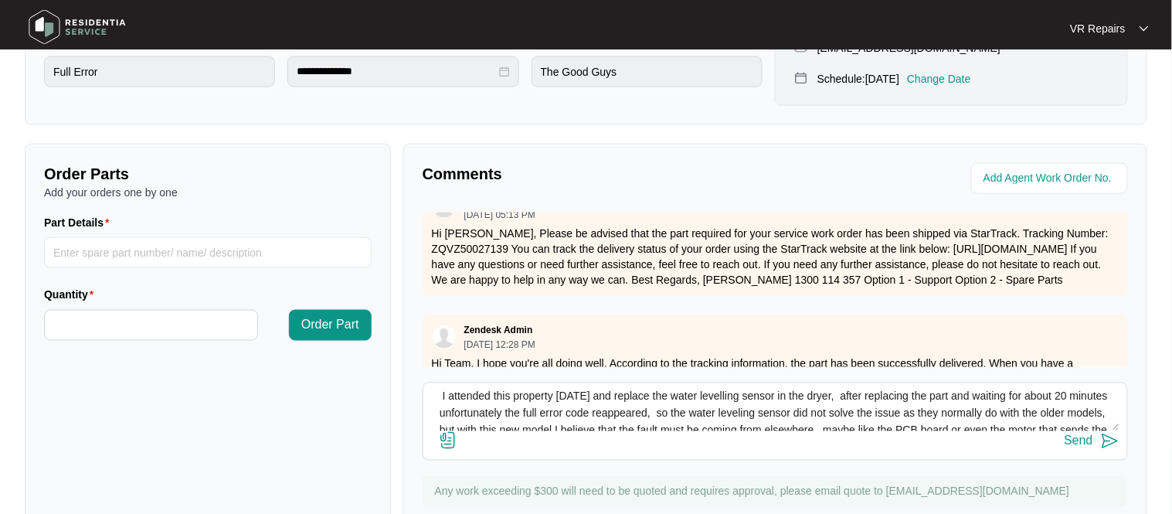 This screenshot has height=514, width=1172. I want to click on button: Send, so click(1092, 441).